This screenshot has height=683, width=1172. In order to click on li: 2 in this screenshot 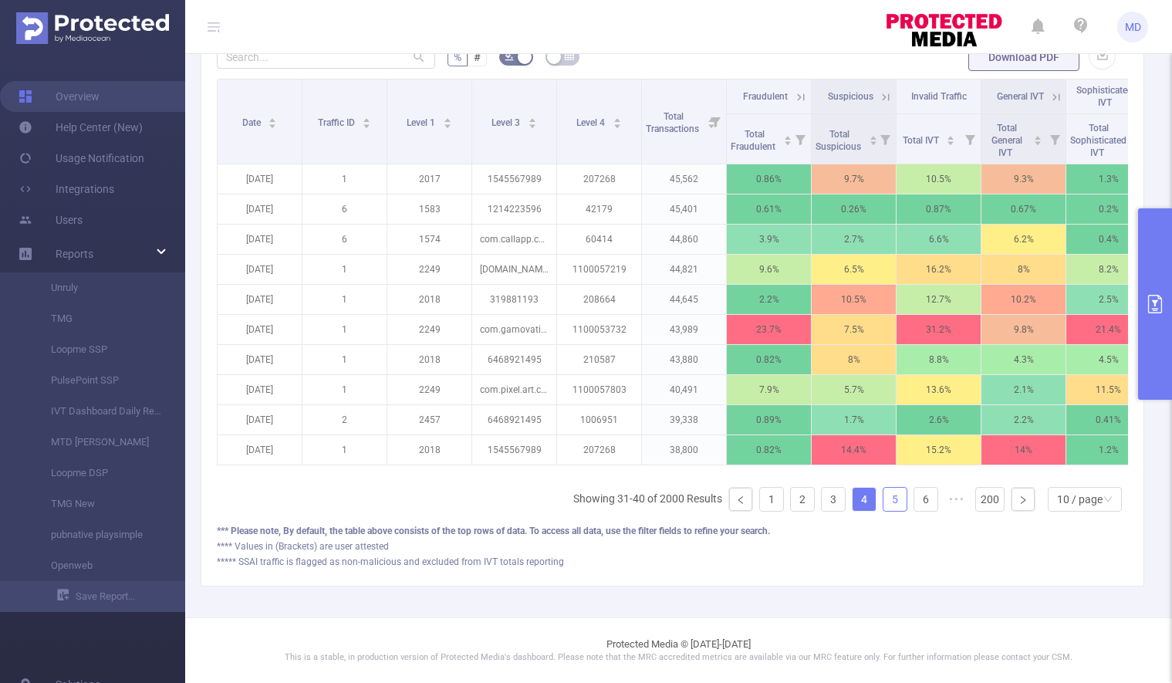, I will do `click(802, 499)`.